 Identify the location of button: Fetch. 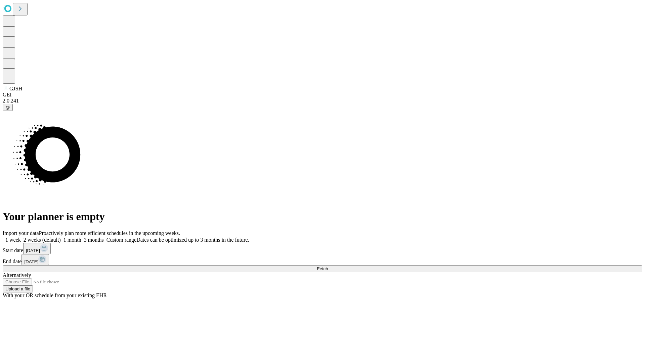
(323, 269).